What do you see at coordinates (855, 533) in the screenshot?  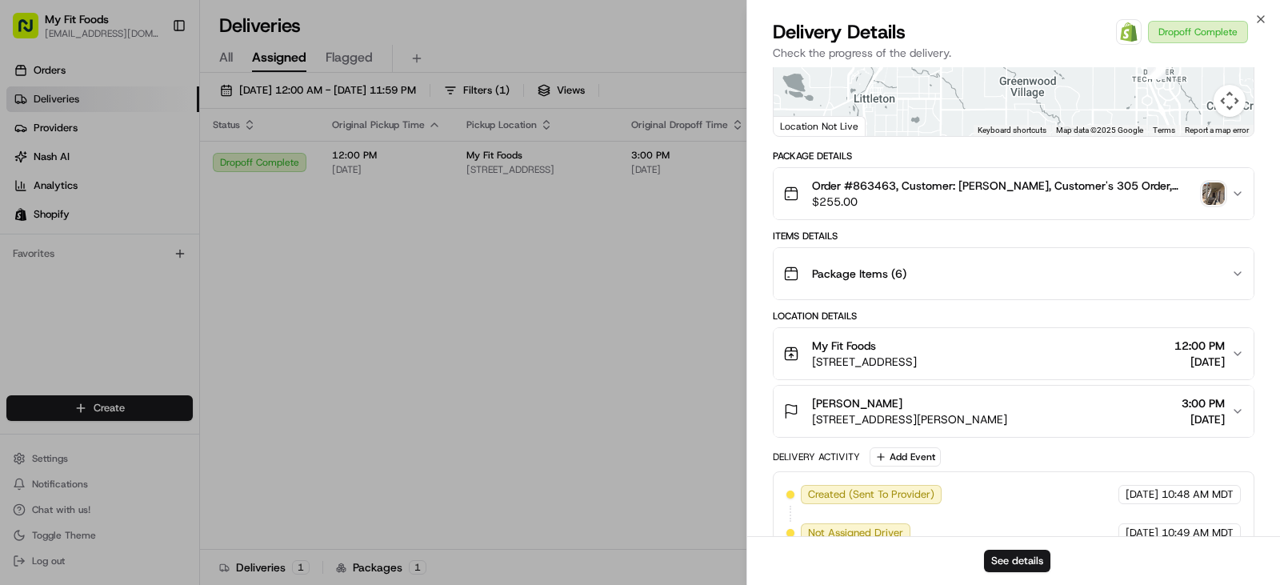 I see `span: Not Assigned Driver` at bounding box center [855, 533].